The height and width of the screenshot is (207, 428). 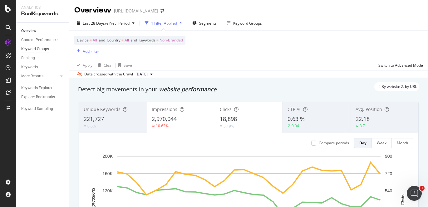 I want to click on div: Day, so click(x=363, y=143).